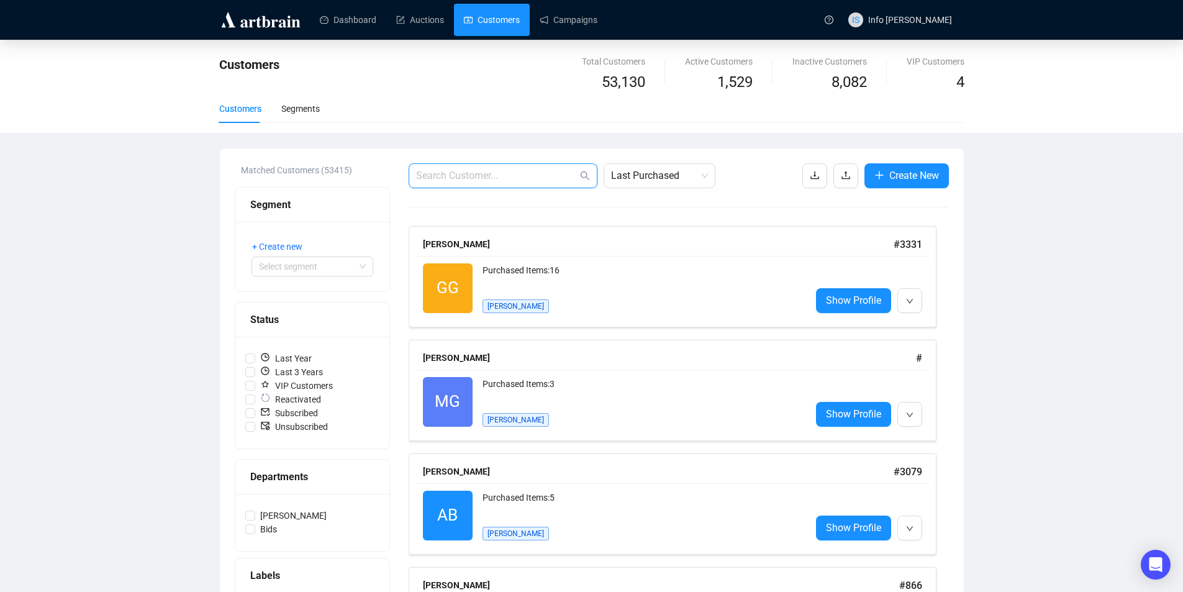 The width and height of the screenshot is (1183, 592). Describe the element at coordinates (585, 176) in the screenshot. I see `span: search` at that location.